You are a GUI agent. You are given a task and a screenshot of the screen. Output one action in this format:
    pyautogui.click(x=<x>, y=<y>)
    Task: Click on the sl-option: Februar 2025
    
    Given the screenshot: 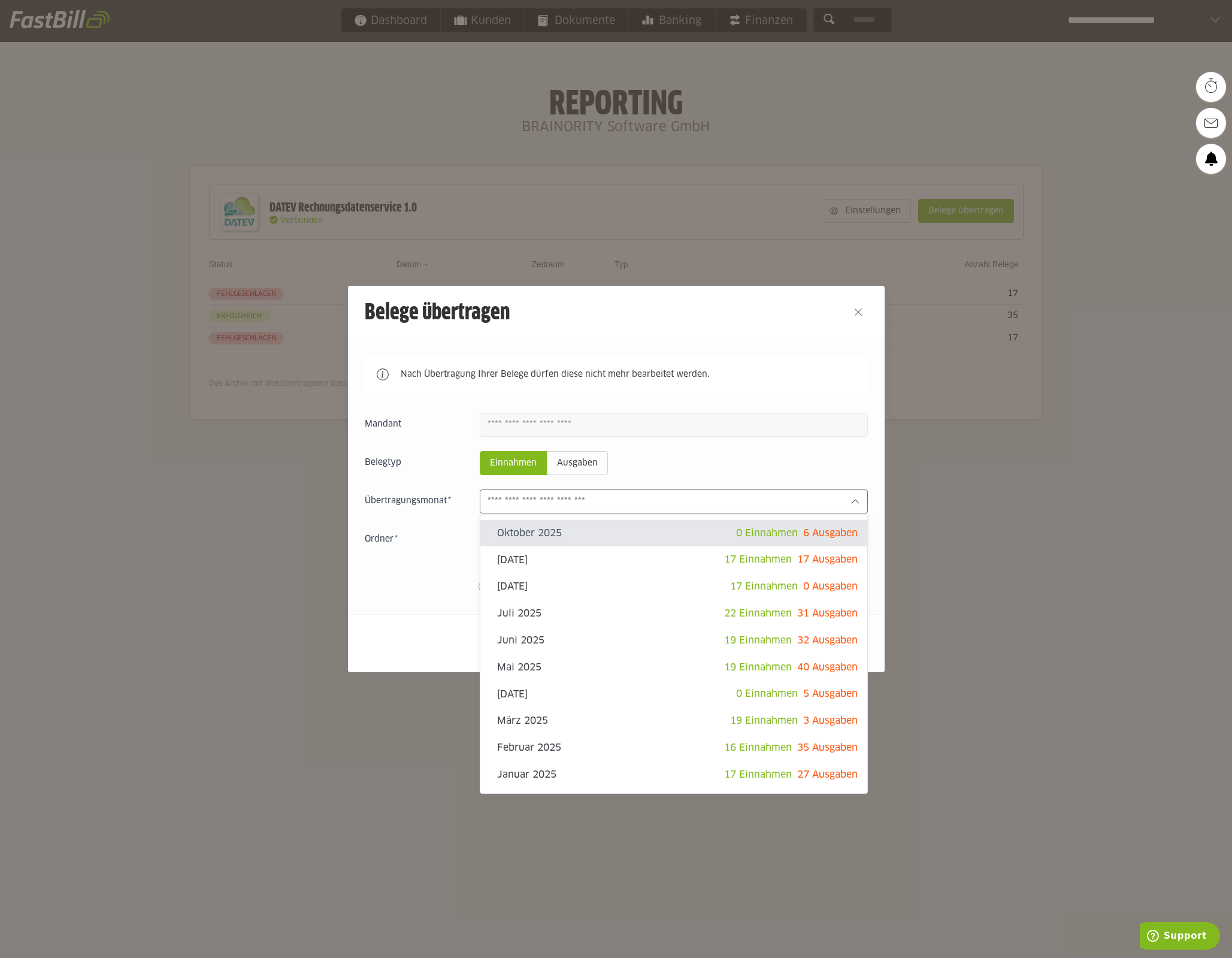 What is the action you would take?
    pyautogui.click(x=674, y=748)
    